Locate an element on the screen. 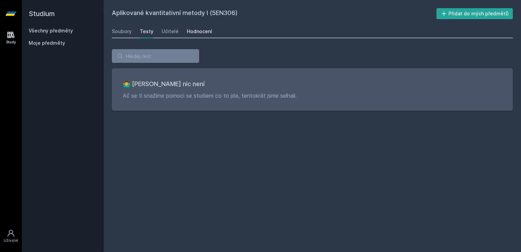 The height and width of the screenshot is (252, 521). div: Testy is located at coordinates (147, 31).